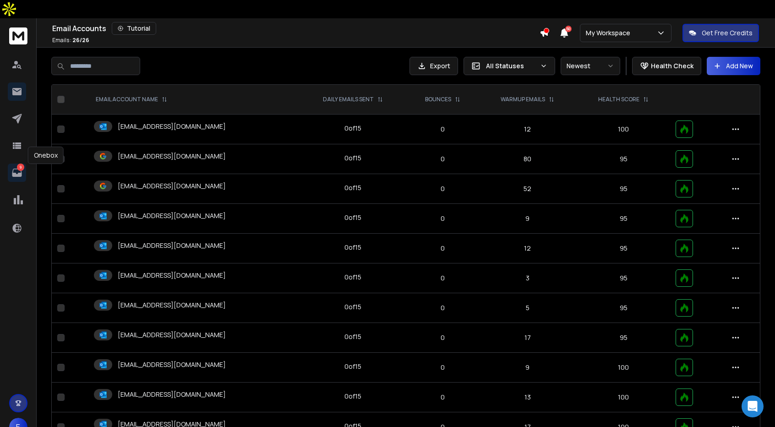  Describe the element at coordinates (132, 99) in the screenshot. I see `div: EMAIL ACCOUNT NAME` at that location.